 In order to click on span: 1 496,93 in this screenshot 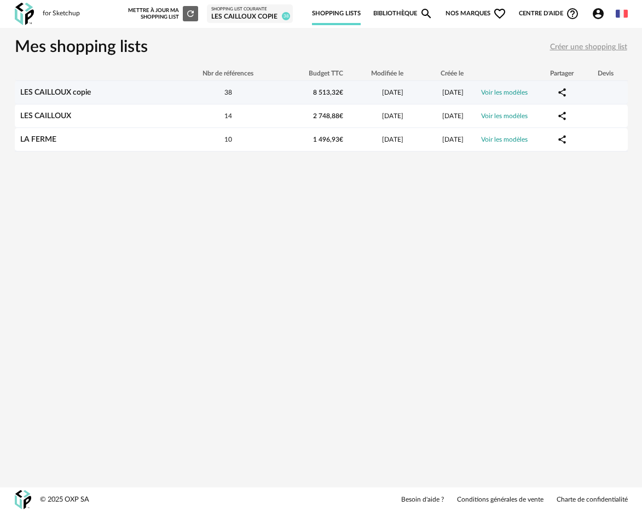, I will do `click(328, 140)`.